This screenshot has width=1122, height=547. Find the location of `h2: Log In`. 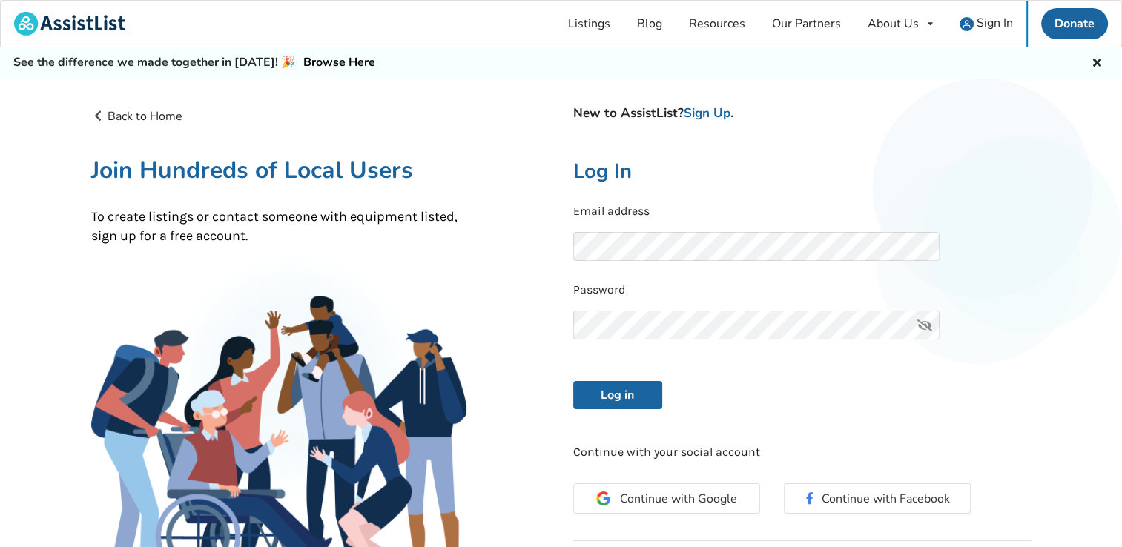

h2: Log In is located at coordinates (802, 171).